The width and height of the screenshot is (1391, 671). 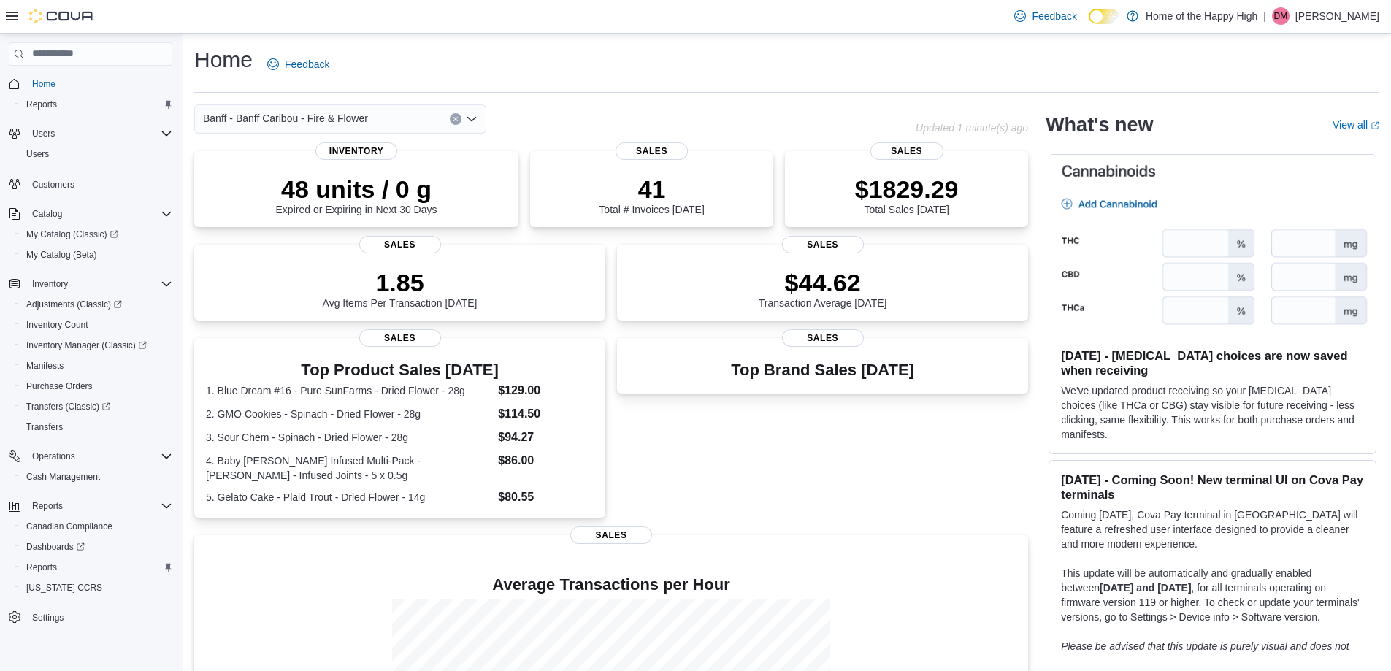 What do you see at coordinates (96, 526) in the screenshot?
I see `button: Canadian Compliance` at bounding box center [96, 526].